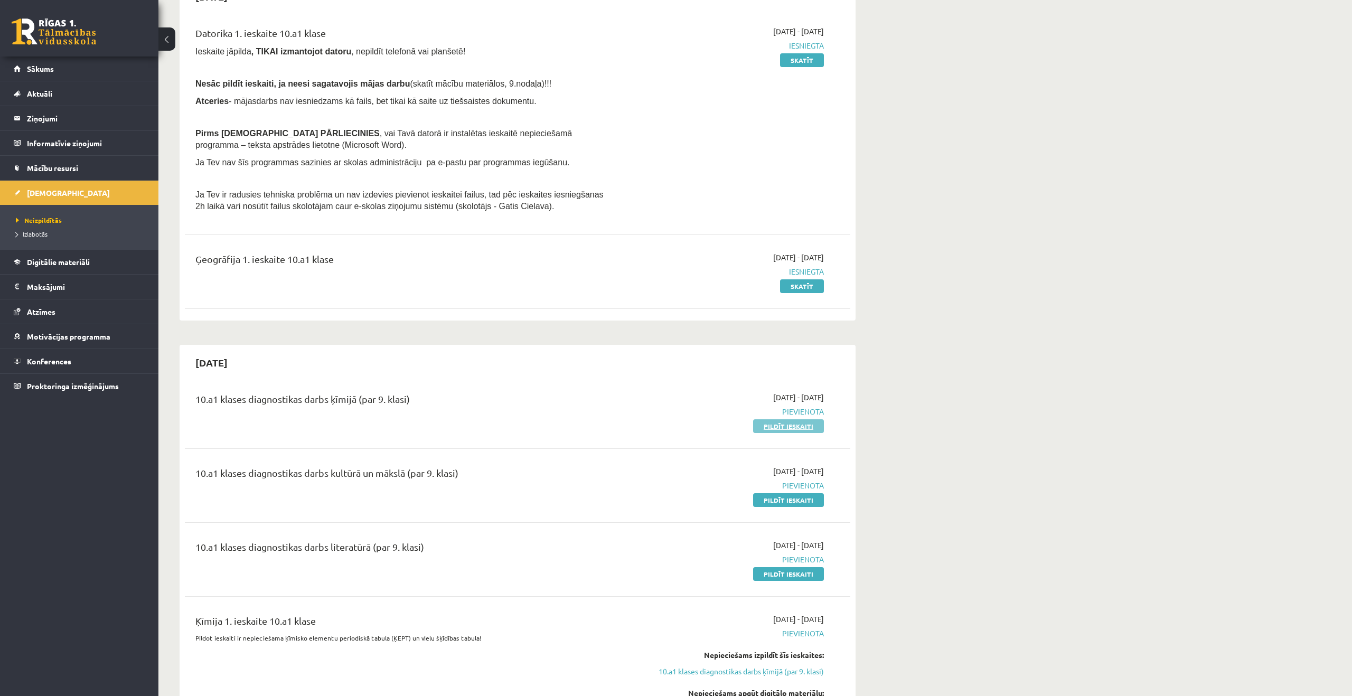  What do you see at coordinates (399, 200) in the screenshot?
I see `span: Ja Tev ir radusies tehniska problēma un nav izdevies pievienot ieskaitei failus, tad pēc ieskaite...` at bounding box center [399, 200].